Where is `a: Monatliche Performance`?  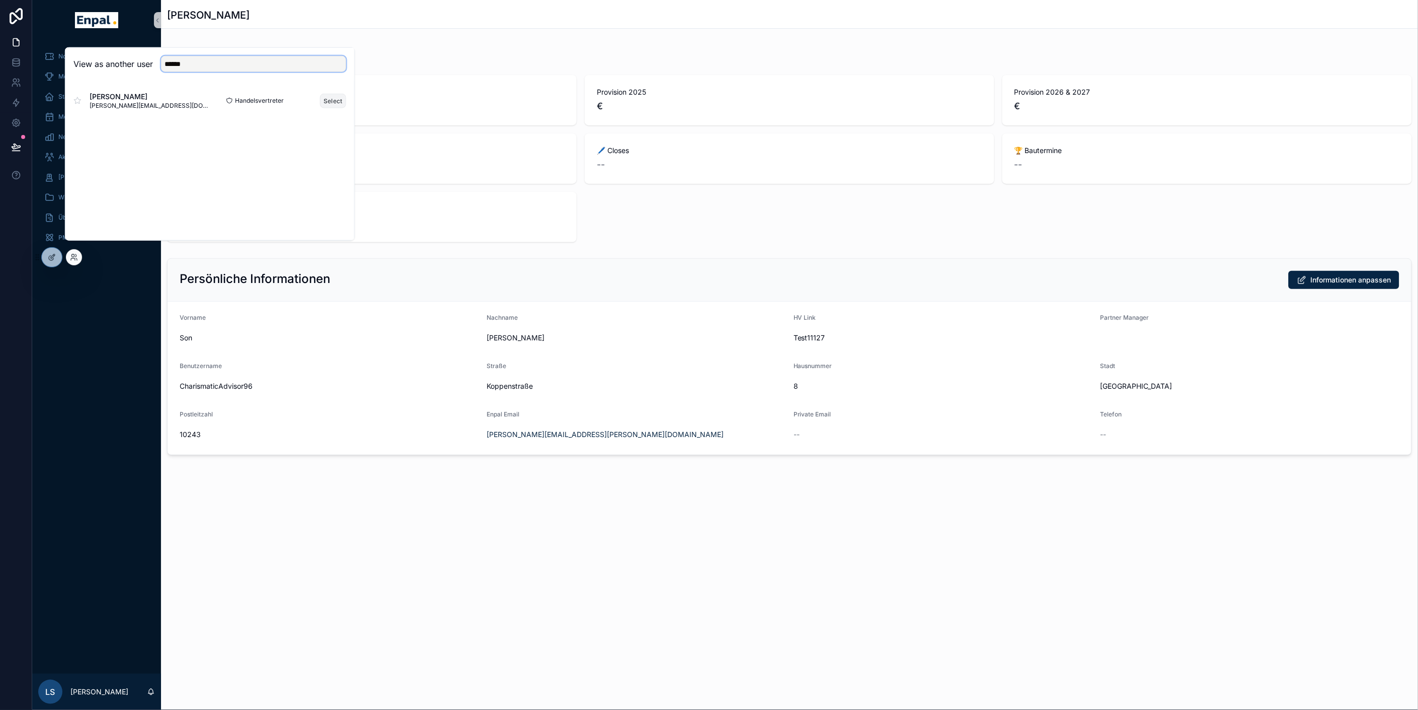
a: Monatliche Performance is located at coordinates (97, 77).